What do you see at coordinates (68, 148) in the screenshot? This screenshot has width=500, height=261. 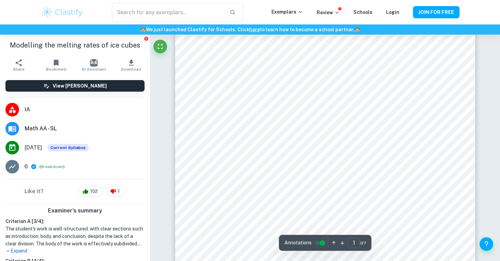 I see `div: This exemplar is based on the current syllabus. Feel free to refer to it for inspiration/ideas wh...` at bounding box center [68, 148].